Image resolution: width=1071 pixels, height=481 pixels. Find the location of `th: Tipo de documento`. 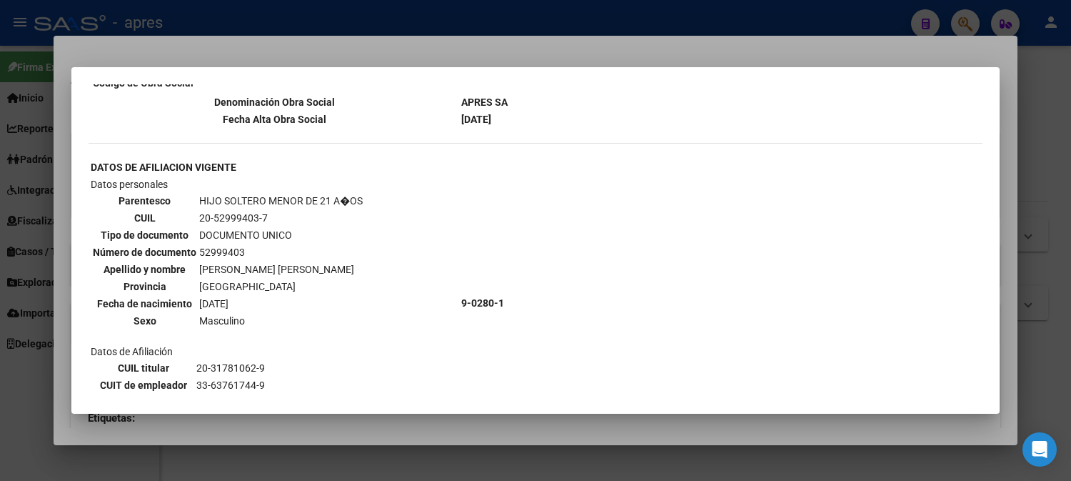

th: Tipo de documento is located at coordinates (144, 235).